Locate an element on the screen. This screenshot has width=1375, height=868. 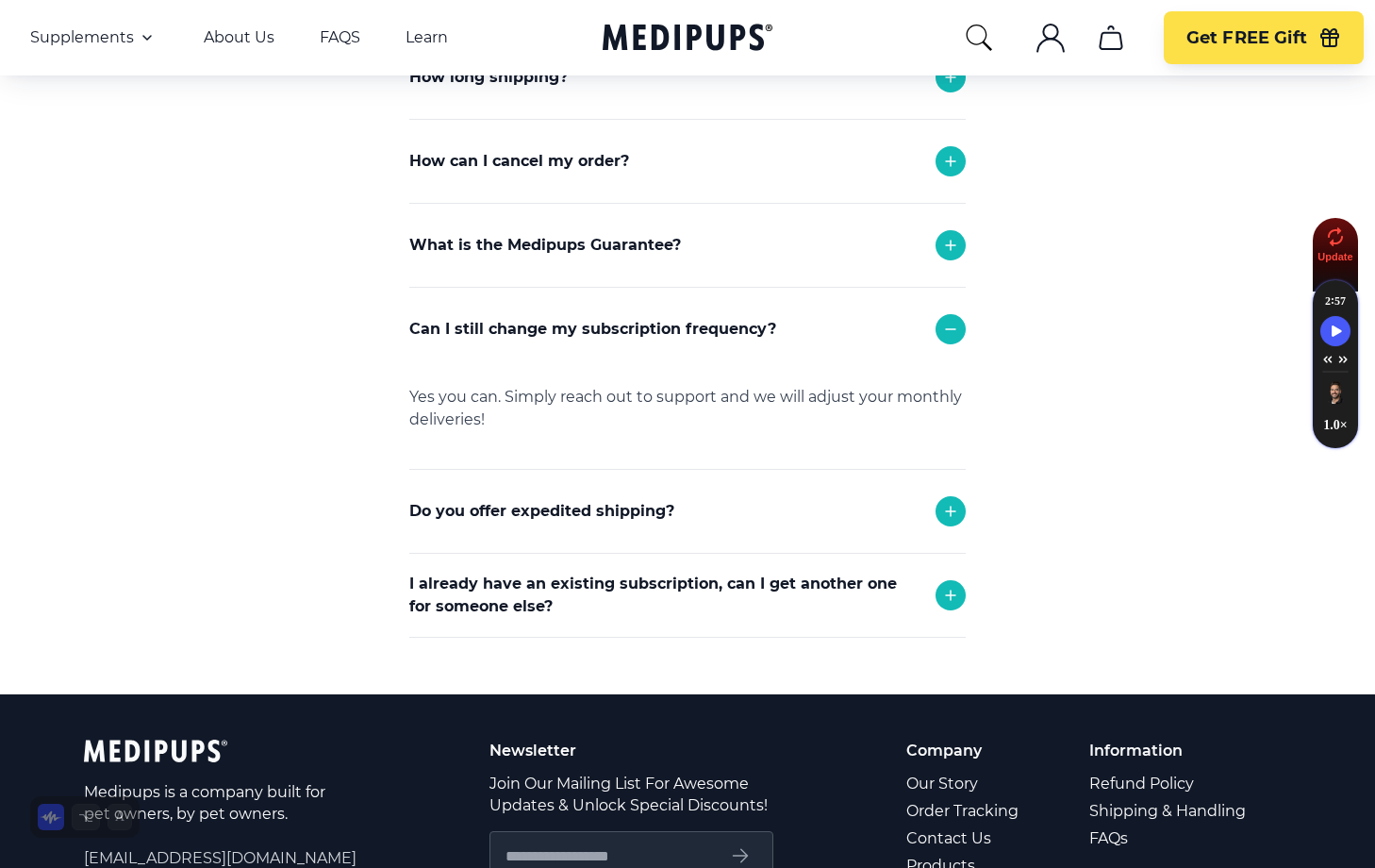
span: Supplements is located at coordinates (82, 37).